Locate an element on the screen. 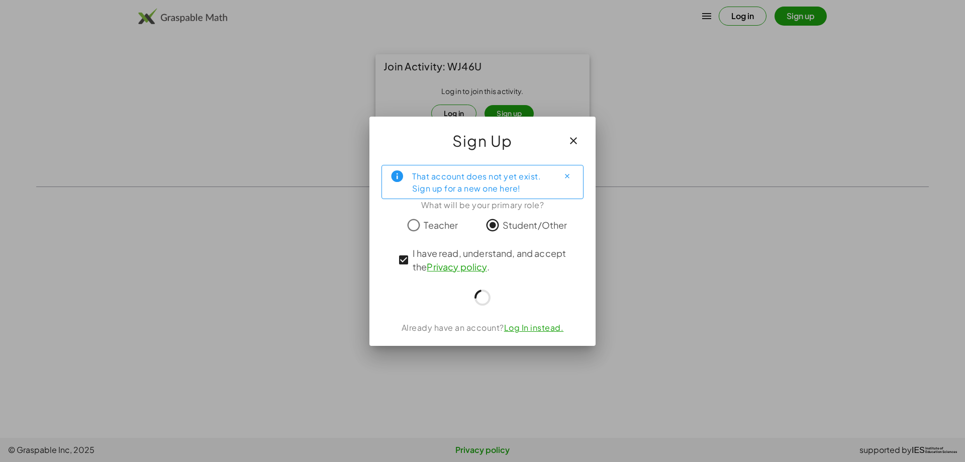 This screenshot has height=462, width=965. div: What will be your primary role? is located at coordinates (482, 205).